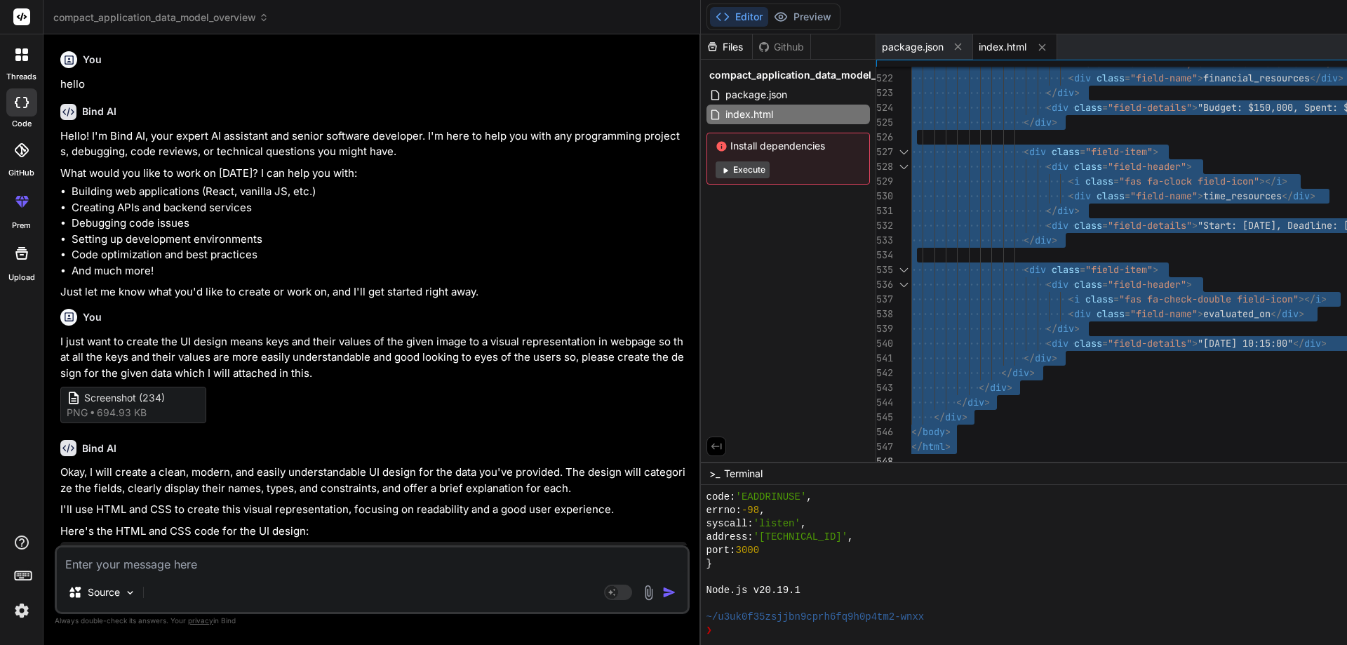 This screenshot has width=1347, height=645. I want to click on p: Okay, I will create a clean, modern, and easily understandable UI design for the data you've prov..., so click(373, 480).